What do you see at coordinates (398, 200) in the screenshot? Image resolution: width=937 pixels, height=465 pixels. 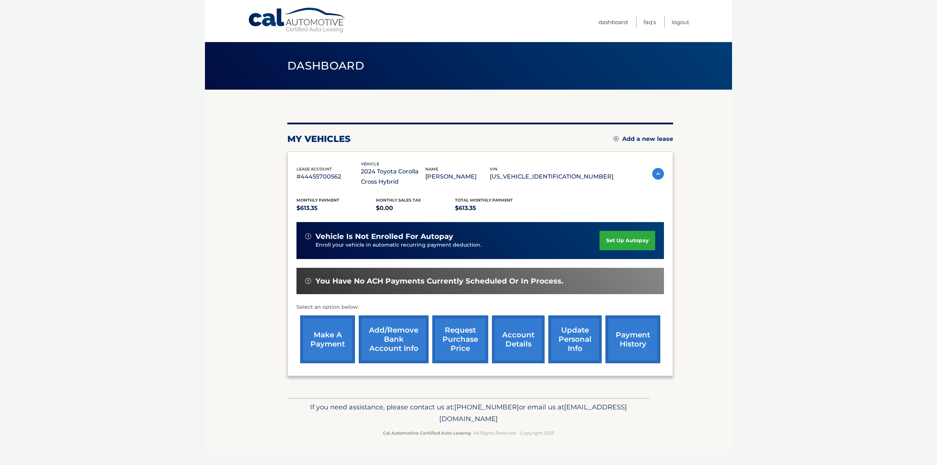 I see `span: Monthly sales Tax` at bounding box center [398, 200].